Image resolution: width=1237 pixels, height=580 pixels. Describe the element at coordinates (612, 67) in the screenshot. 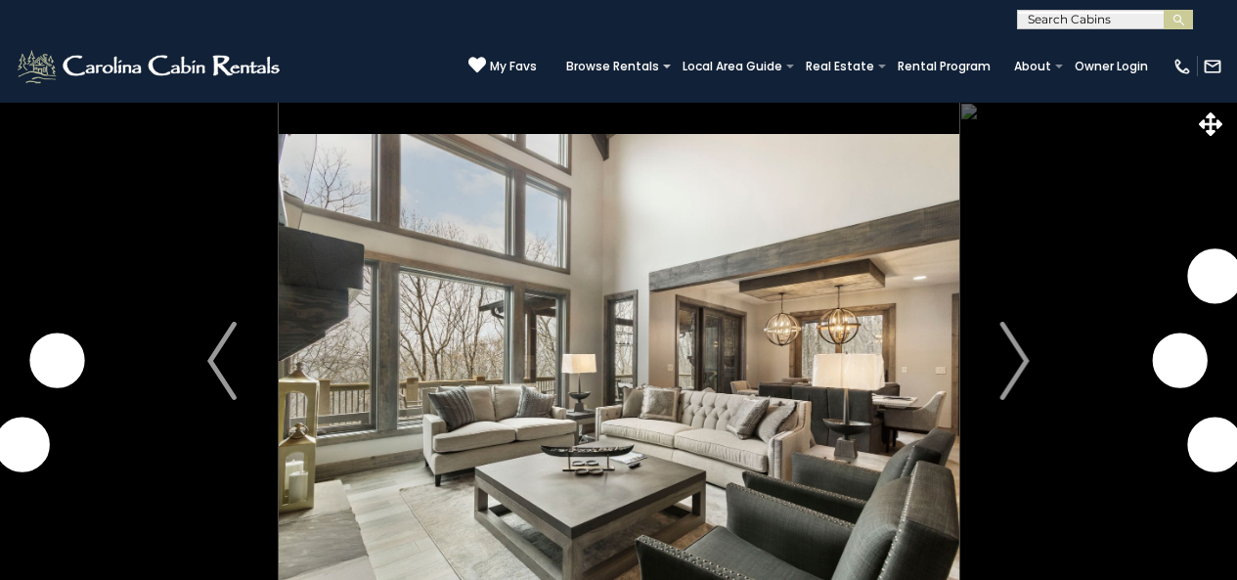

I see `a: Browse Rentals` at that location.